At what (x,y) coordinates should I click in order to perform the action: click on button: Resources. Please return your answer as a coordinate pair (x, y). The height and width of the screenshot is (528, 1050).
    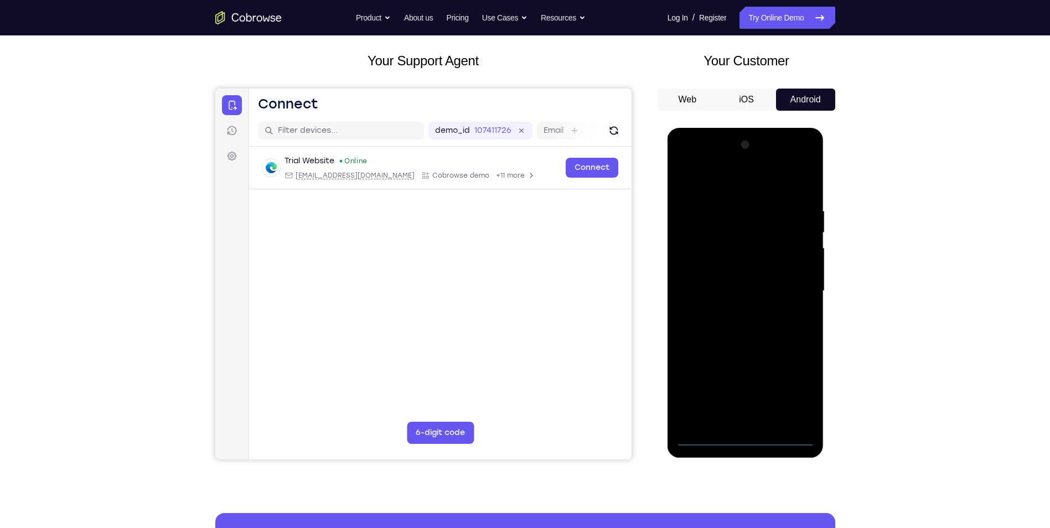
    Looking at the image, I should click on (563, 18).